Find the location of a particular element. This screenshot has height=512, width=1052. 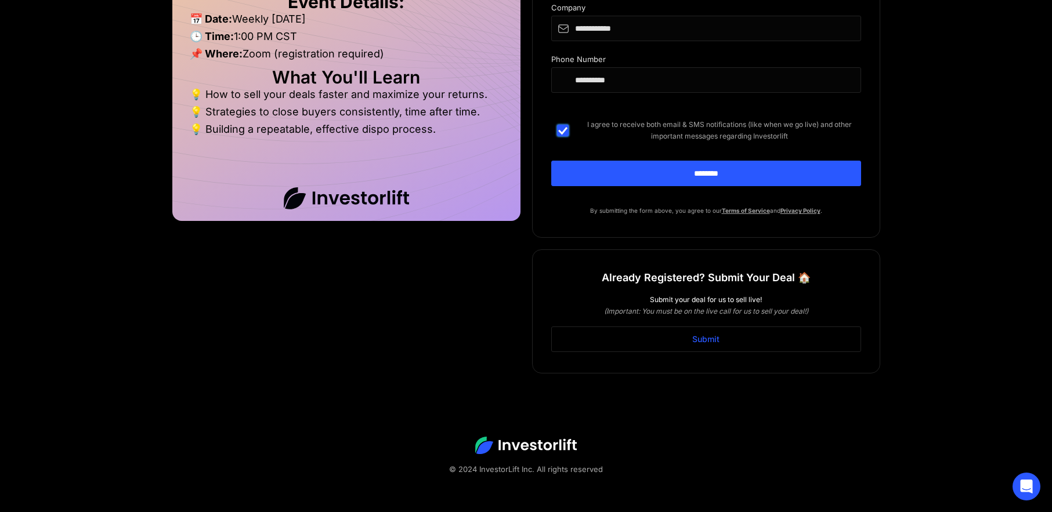

div: Phone Number is located at coordinates (706, 61).